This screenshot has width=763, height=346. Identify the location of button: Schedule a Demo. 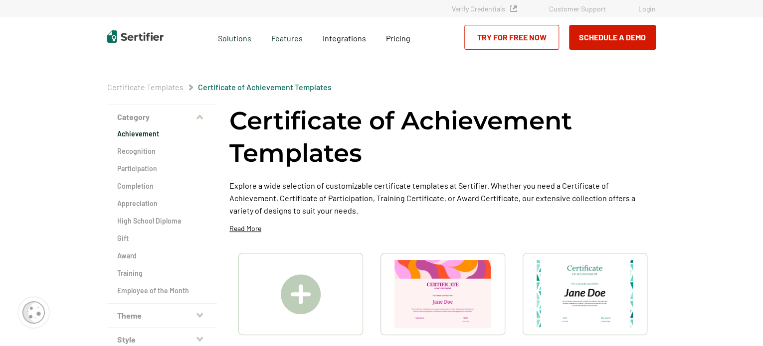
(612, 37).